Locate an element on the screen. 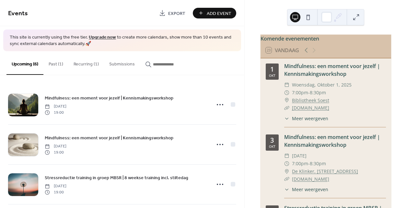 The height and width of the screenshot is (208, 407). span: Events is located at coordinates (18, 13).